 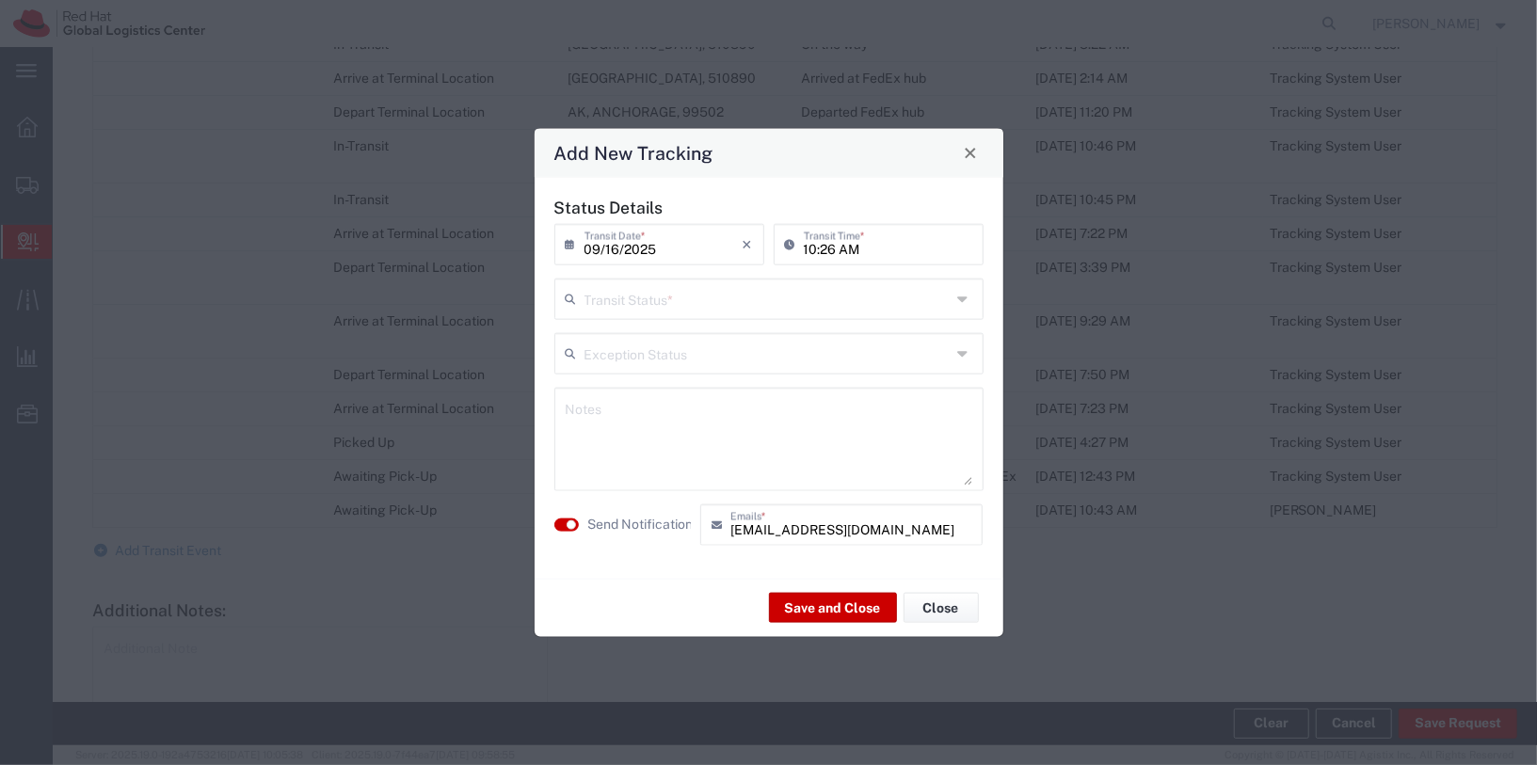 What do you see at coordinates (639, 524) in the screenshot?
I see `agx-label: Send Notification` at bounding box center [639, 524].